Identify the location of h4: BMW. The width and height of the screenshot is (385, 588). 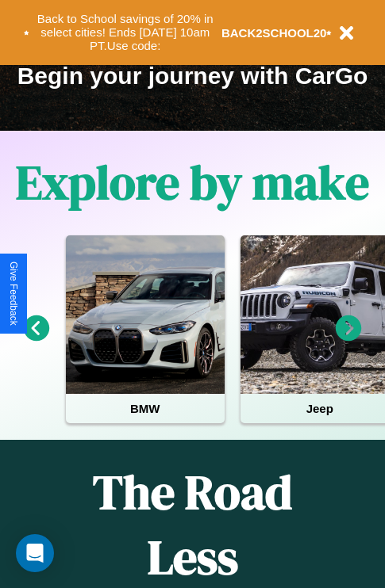
(145, 408).